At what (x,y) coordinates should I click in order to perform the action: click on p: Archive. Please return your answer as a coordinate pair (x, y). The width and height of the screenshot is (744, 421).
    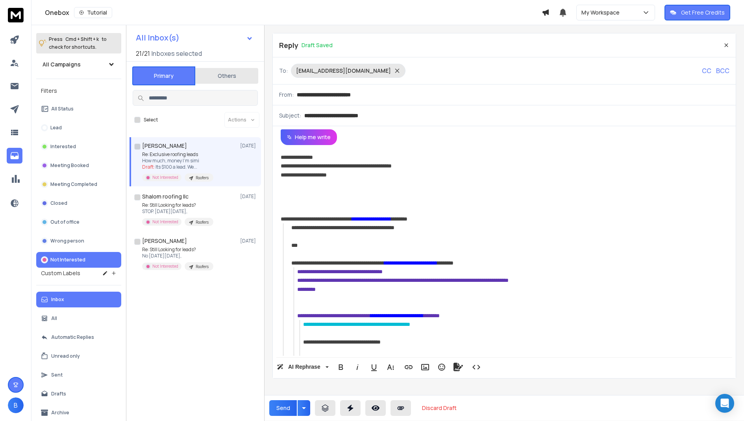
    Looking at the image, I should click on (60, 413).